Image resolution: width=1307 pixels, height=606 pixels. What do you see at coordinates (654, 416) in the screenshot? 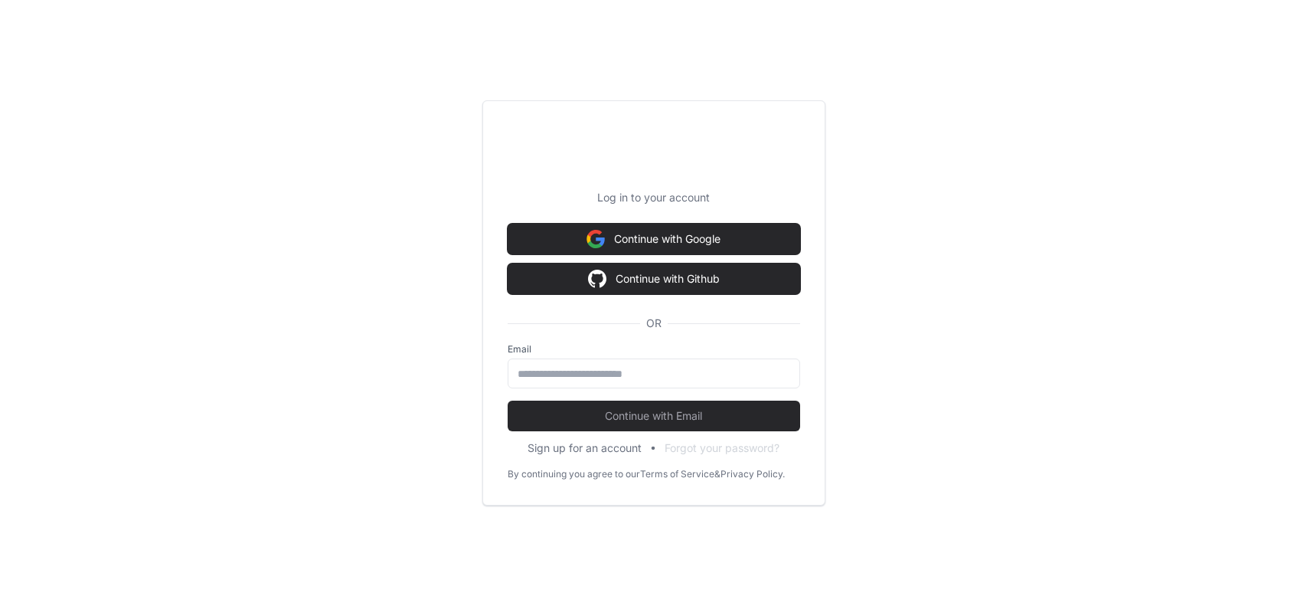
I see `span: Continue with Email` at bounding box center [654, 416].